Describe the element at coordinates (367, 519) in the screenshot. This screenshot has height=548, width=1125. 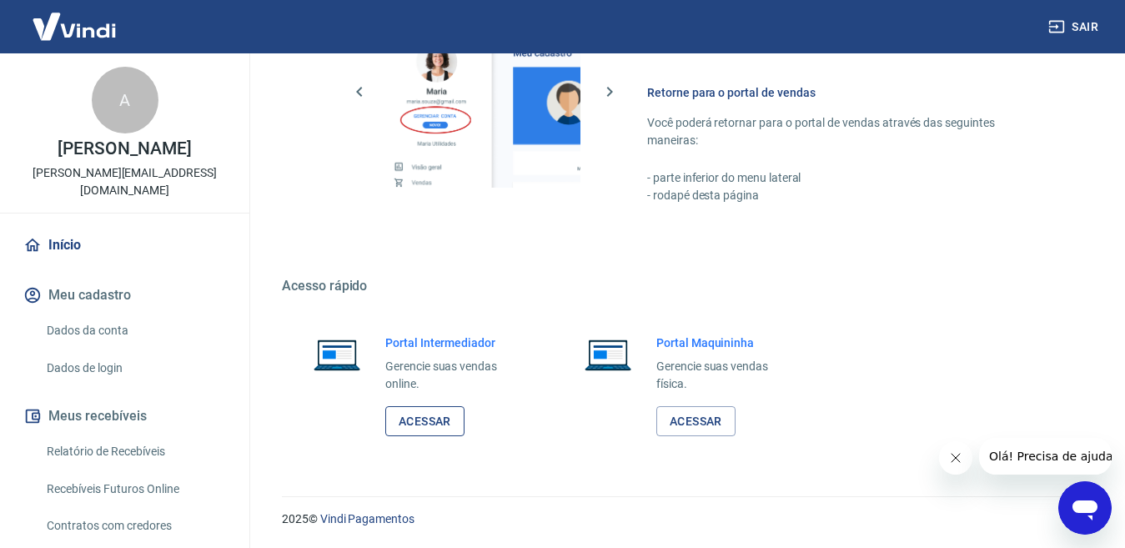
I see `a: Vindi Pagamentos` at that location.